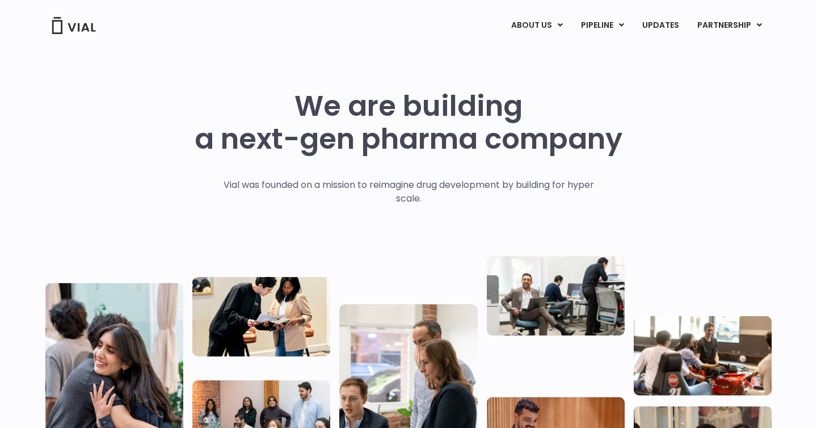  Describe the element at coordinates (556, 296) in the screenshot. I see `img: Three people working in an office` at that location.